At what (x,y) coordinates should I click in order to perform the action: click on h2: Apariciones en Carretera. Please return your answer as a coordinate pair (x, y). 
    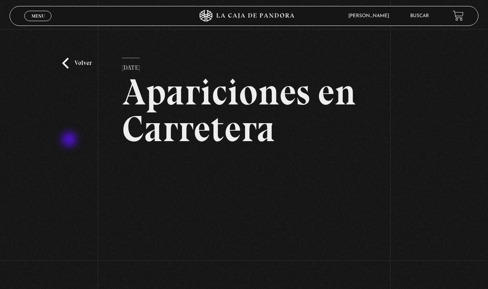
    Looking at the image, I should click on (244, 111).